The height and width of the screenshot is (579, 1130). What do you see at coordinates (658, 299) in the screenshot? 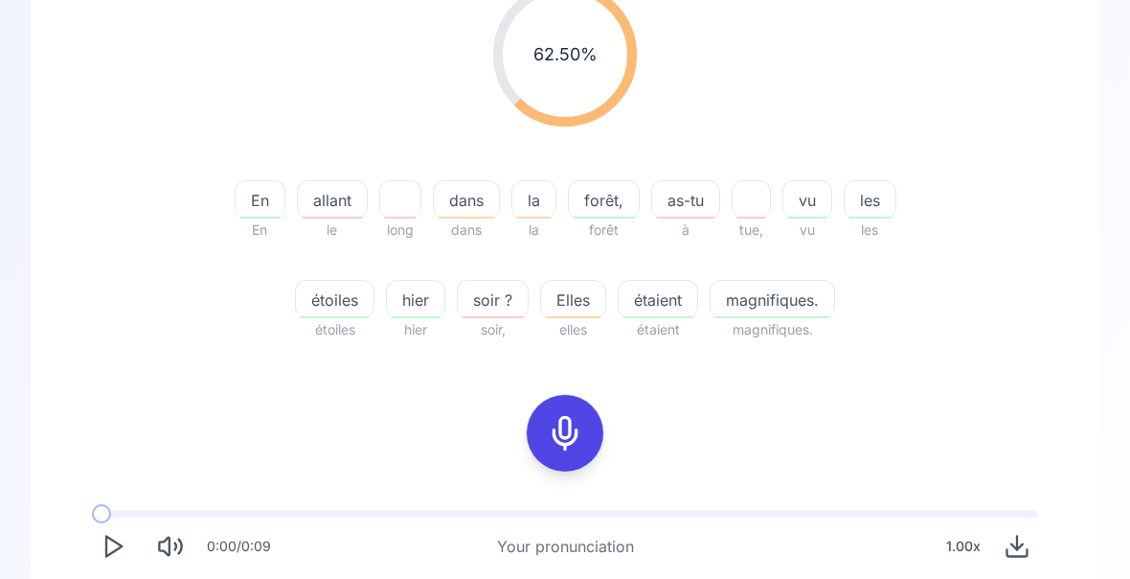
I see `button: étaient` at bounding box center [658, 299].